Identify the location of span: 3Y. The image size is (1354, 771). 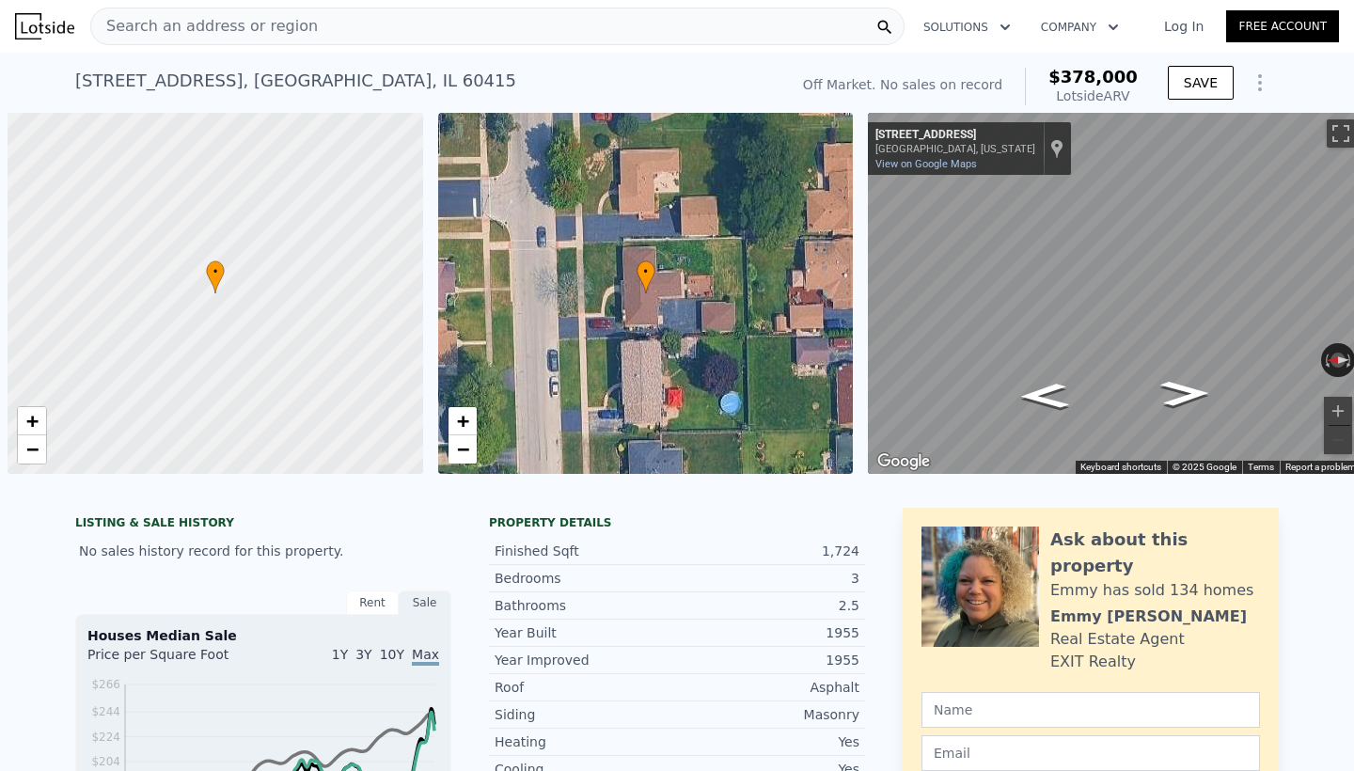
(363, 654).